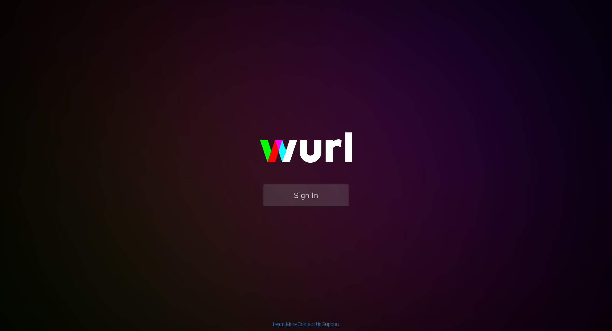 Image resolution: width=612 pixels, height=331 pixels. I want to click on a: Support, so click(331, 324).